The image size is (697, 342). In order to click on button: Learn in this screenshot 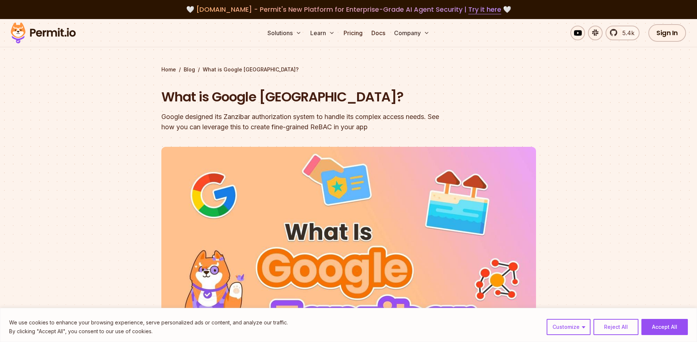, I will do `click(323, 33)`.